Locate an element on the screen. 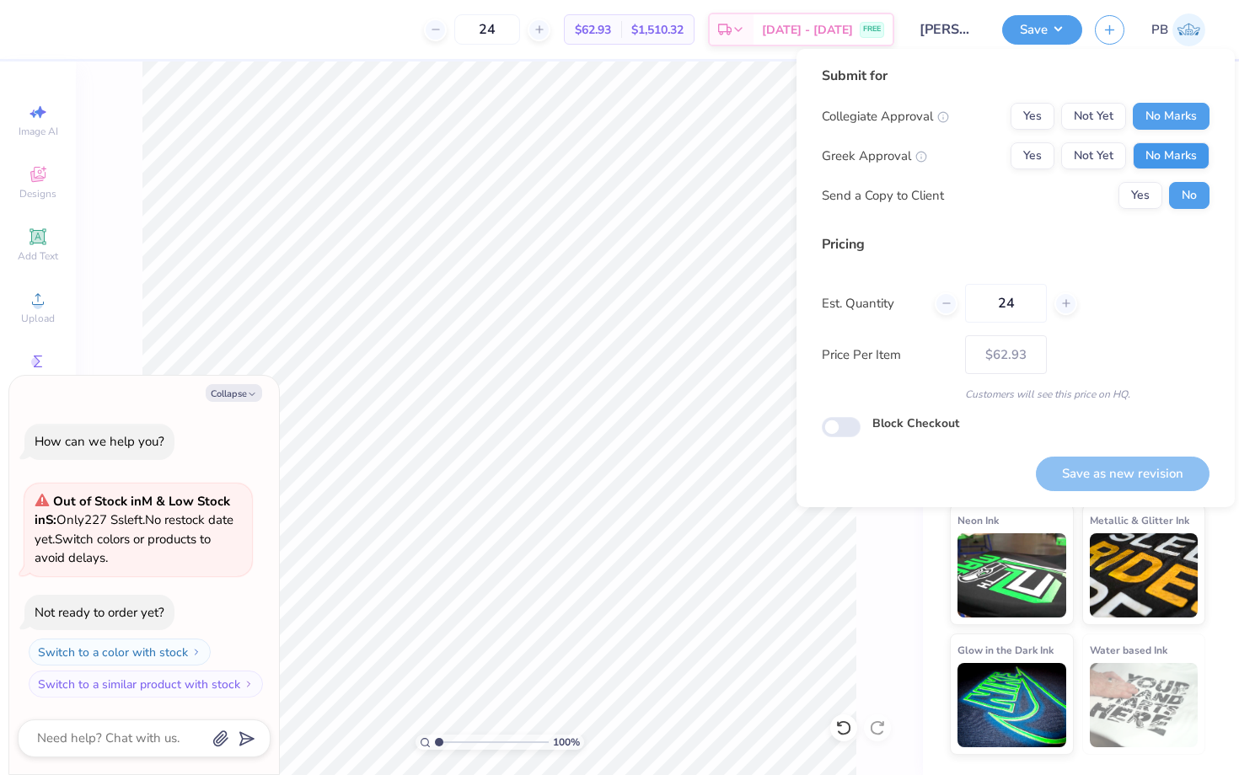 The width and height of the screenshot is (1239, 775). button: Collapse is located at coordinates (233, 393).